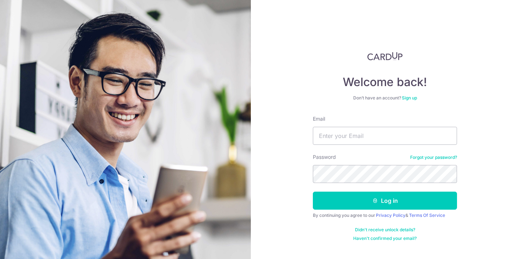  I want to click on a: Sign up, so click(409, 98).